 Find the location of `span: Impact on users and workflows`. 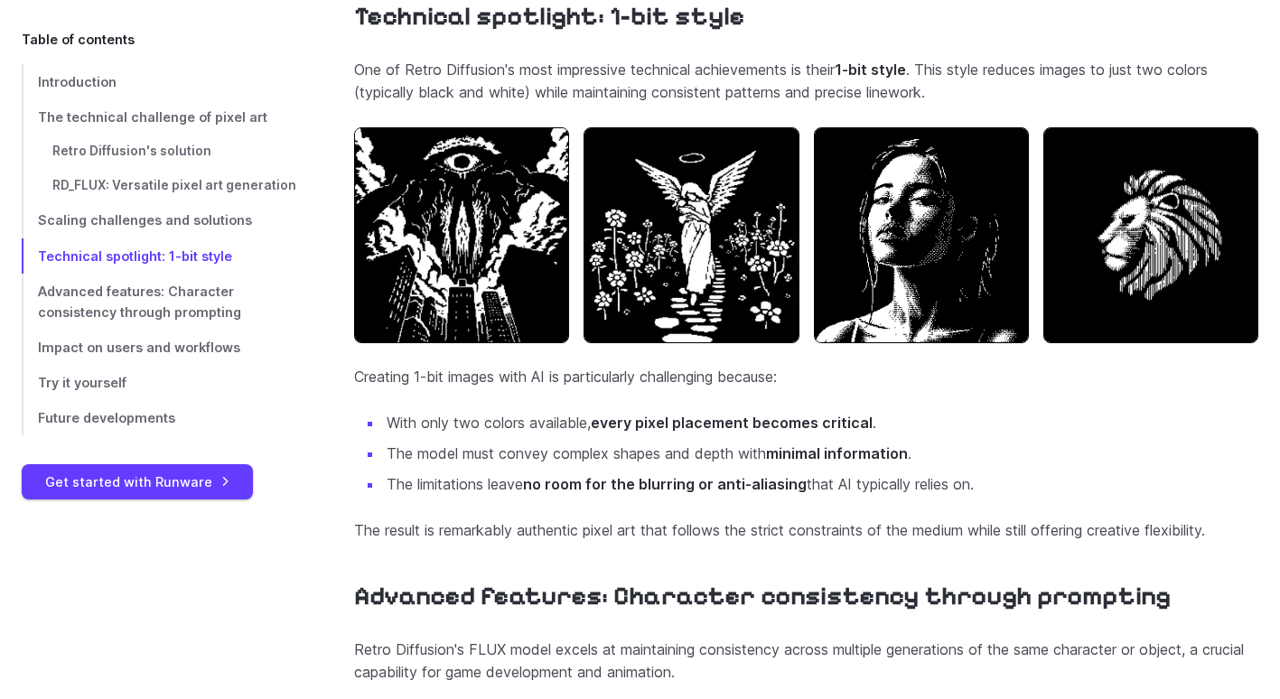

span: Impact on users and workflows is located at coordinates (139, 347).